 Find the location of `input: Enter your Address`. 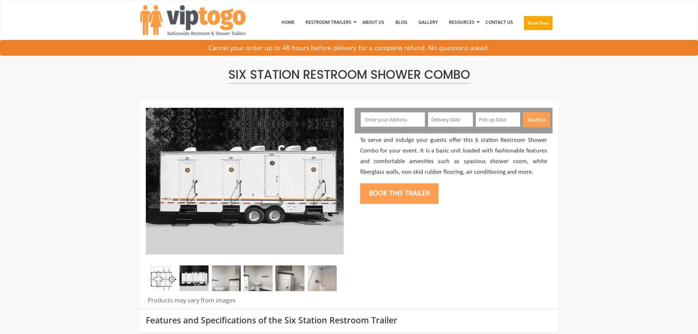

input: Enter your Address is located at coordinates (393, 120).